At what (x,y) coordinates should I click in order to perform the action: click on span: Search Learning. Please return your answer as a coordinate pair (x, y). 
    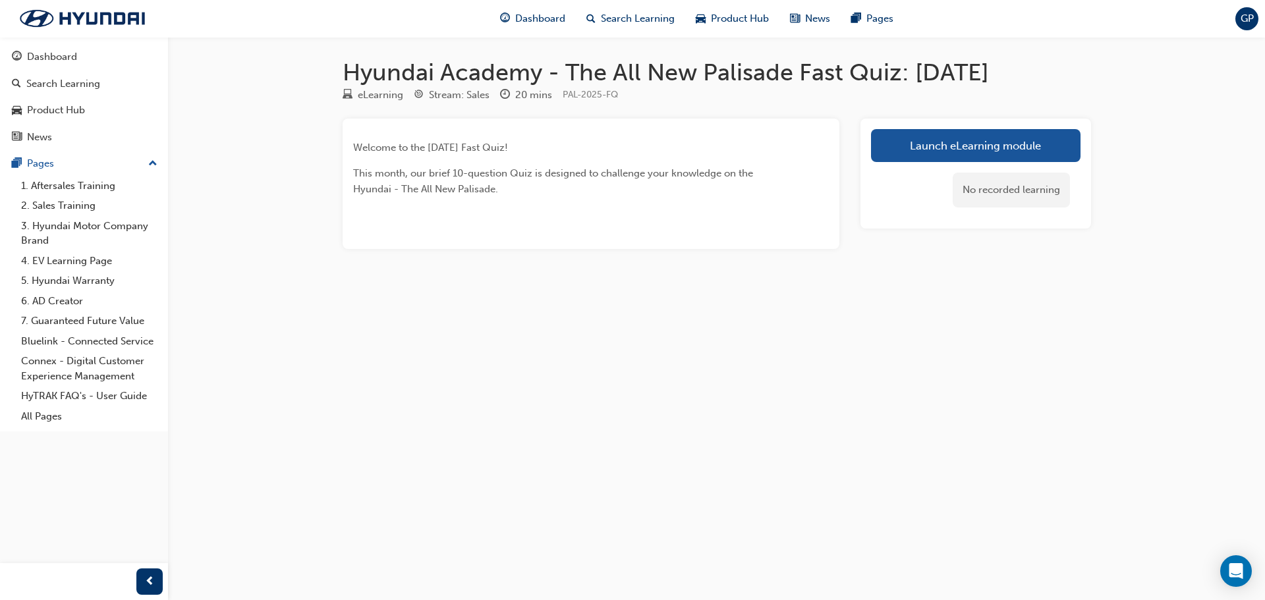
    Looking at the image, I should click on (638, 18).